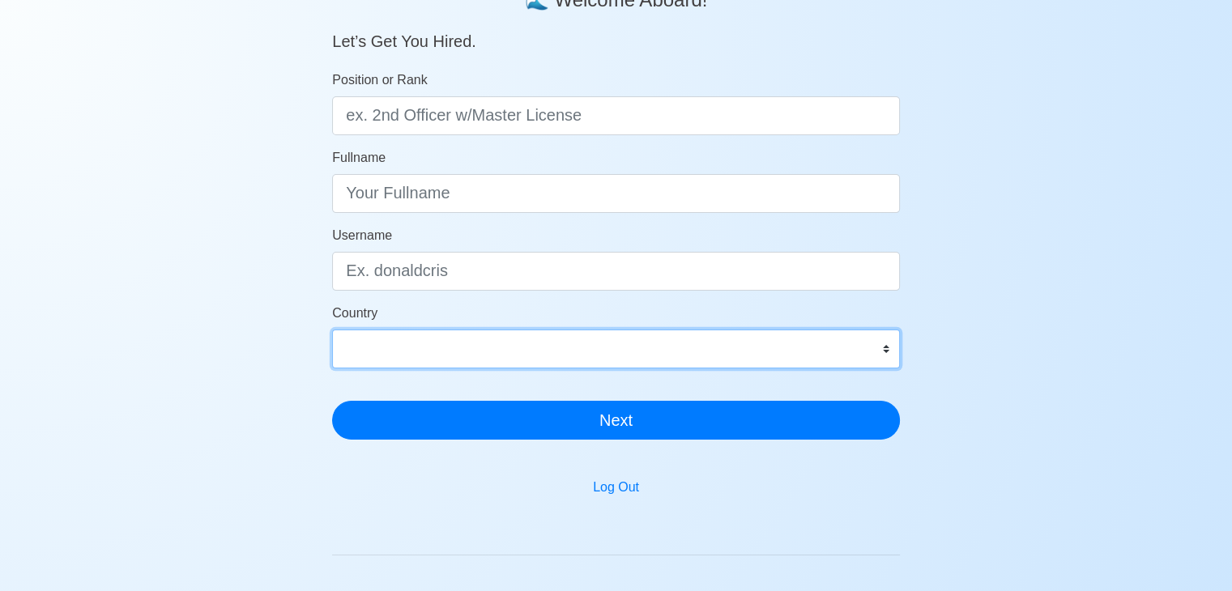  I want to click on input: Your Fullname, so click(616, 194).